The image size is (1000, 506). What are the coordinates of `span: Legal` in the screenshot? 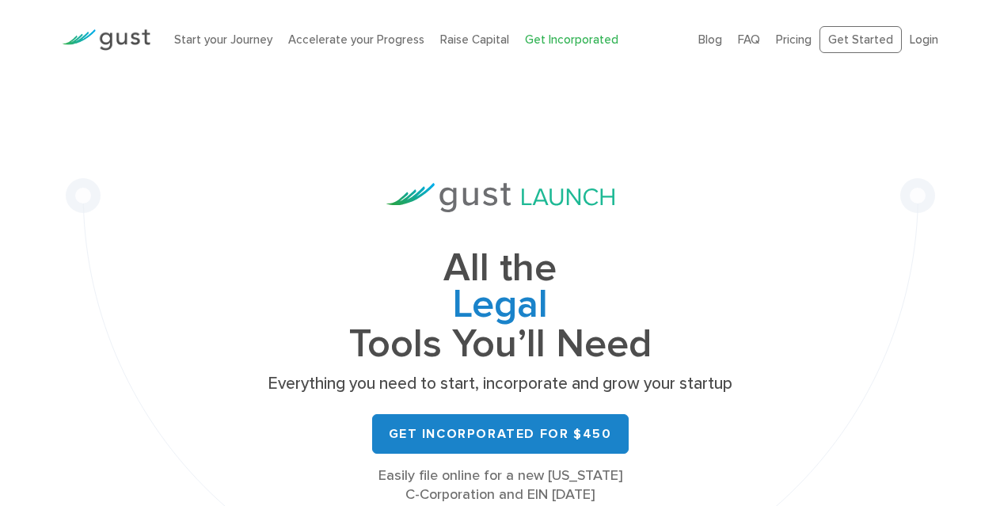 It's located at (500, 306).